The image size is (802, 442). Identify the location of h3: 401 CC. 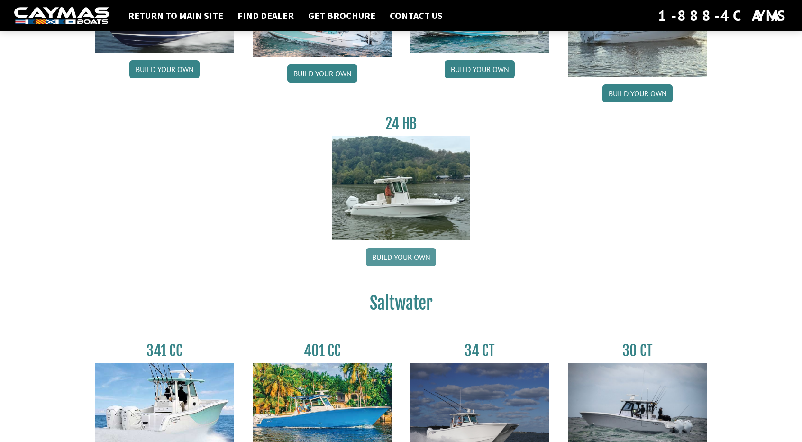
(322, 350).